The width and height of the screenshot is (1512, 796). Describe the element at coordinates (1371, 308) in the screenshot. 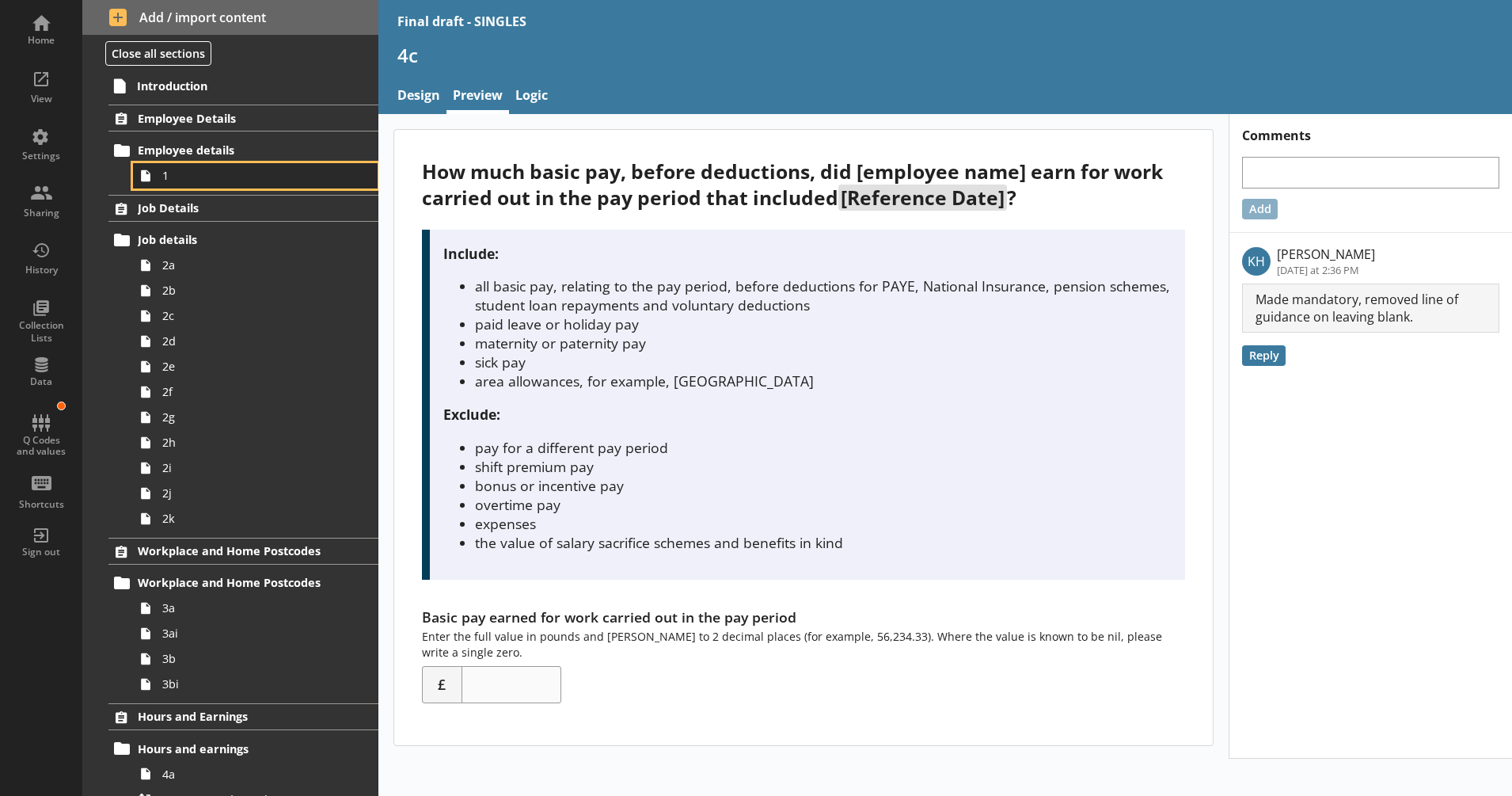

I see `p: Made mandatory, removed line of guidance on leaving blank.` at that location.